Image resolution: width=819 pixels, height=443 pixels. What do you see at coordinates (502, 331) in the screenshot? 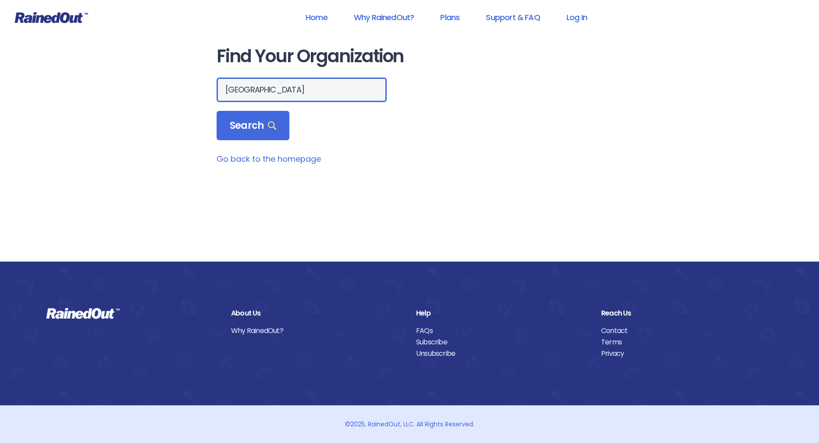
I see `a: FAQs` at bounding box center [502, 331].